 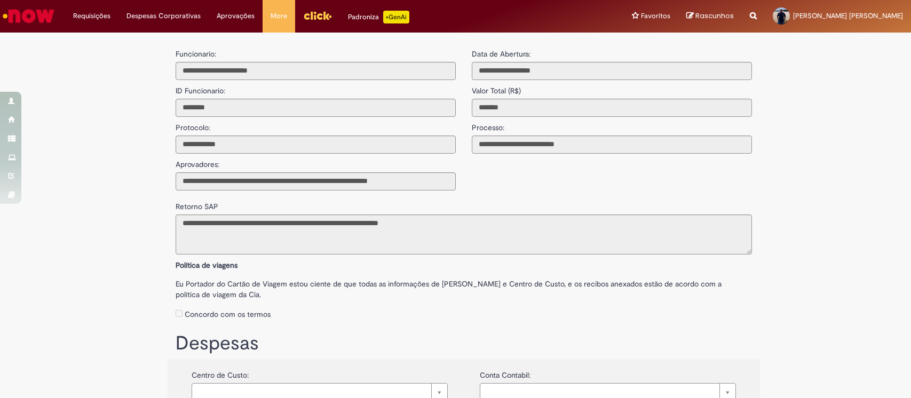 I want to click on label: Centro de Custo:, so click(x=220, y=373).